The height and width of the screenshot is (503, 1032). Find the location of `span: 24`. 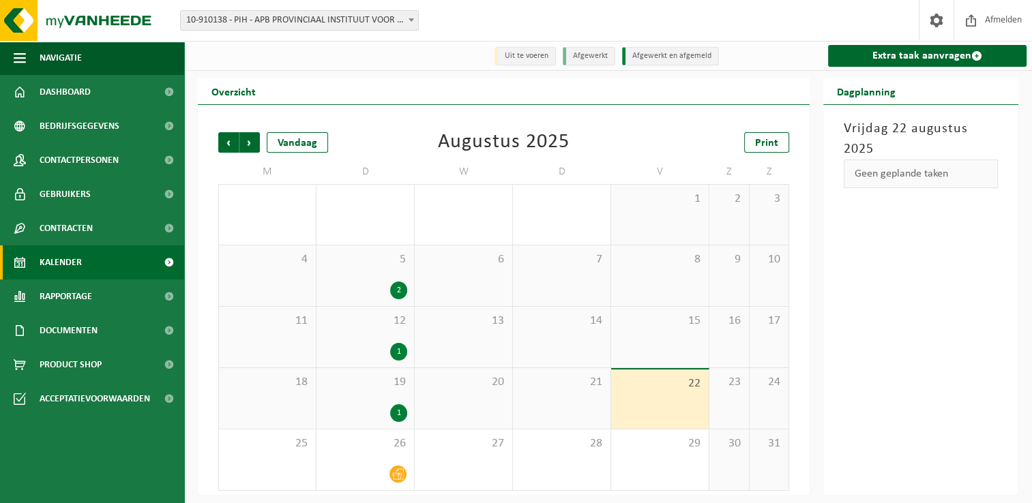

span: 24 is located at coordinates (769, 383).